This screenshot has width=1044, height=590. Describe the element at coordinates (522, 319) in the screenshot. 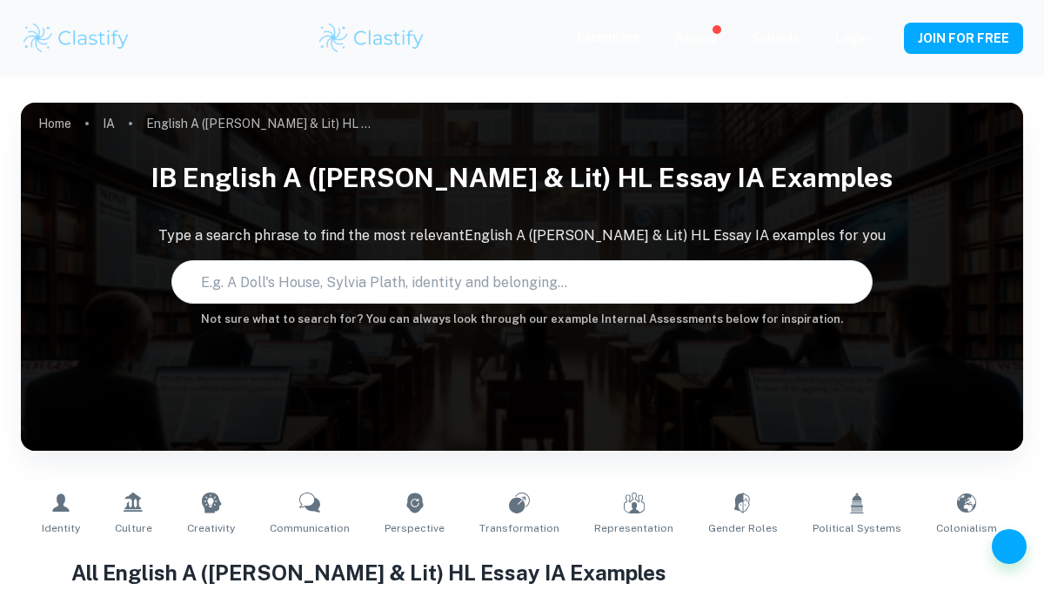

I see `h6: Not sure what to search for? You can always look through our example Internal Assessments below f...` at that location.